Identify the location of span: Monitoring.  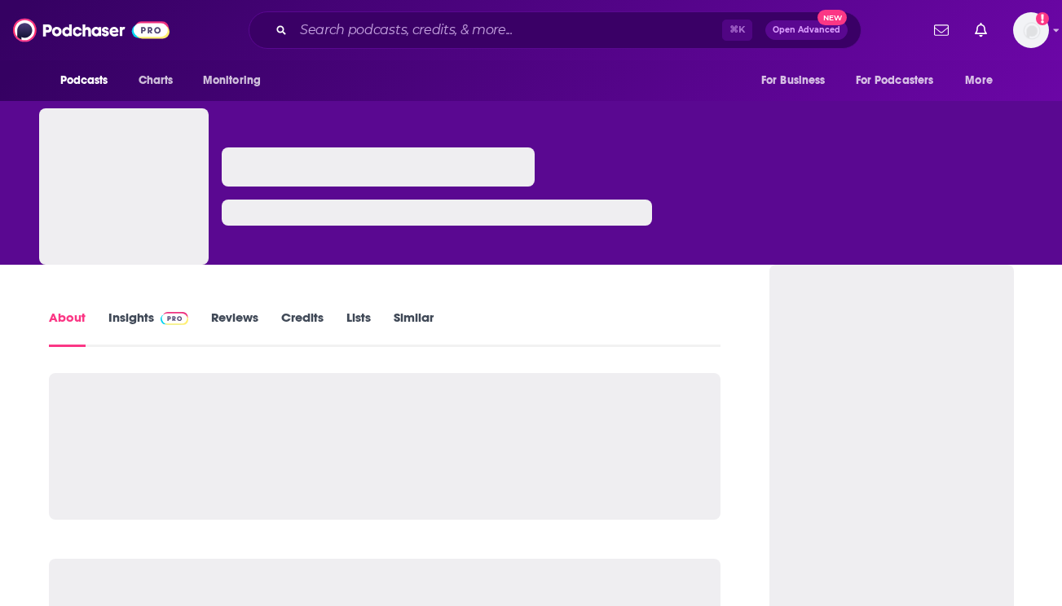
(231, 81).